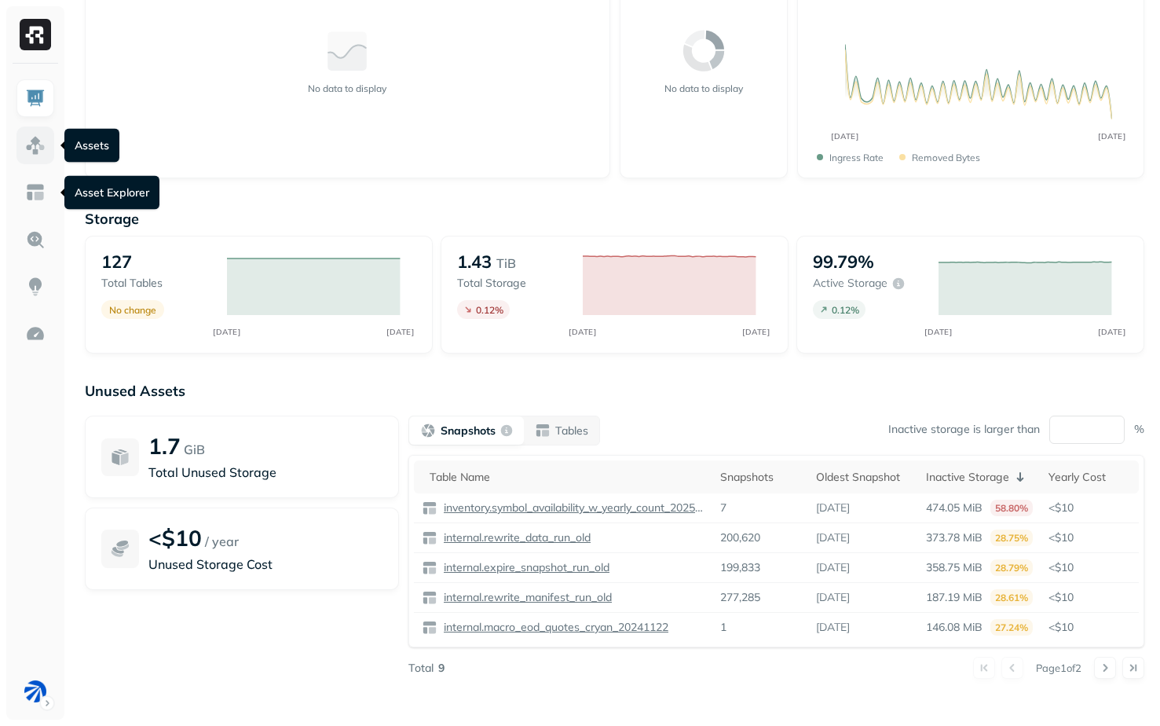  I want to click on p: 28.75%, so click(1012, 537).